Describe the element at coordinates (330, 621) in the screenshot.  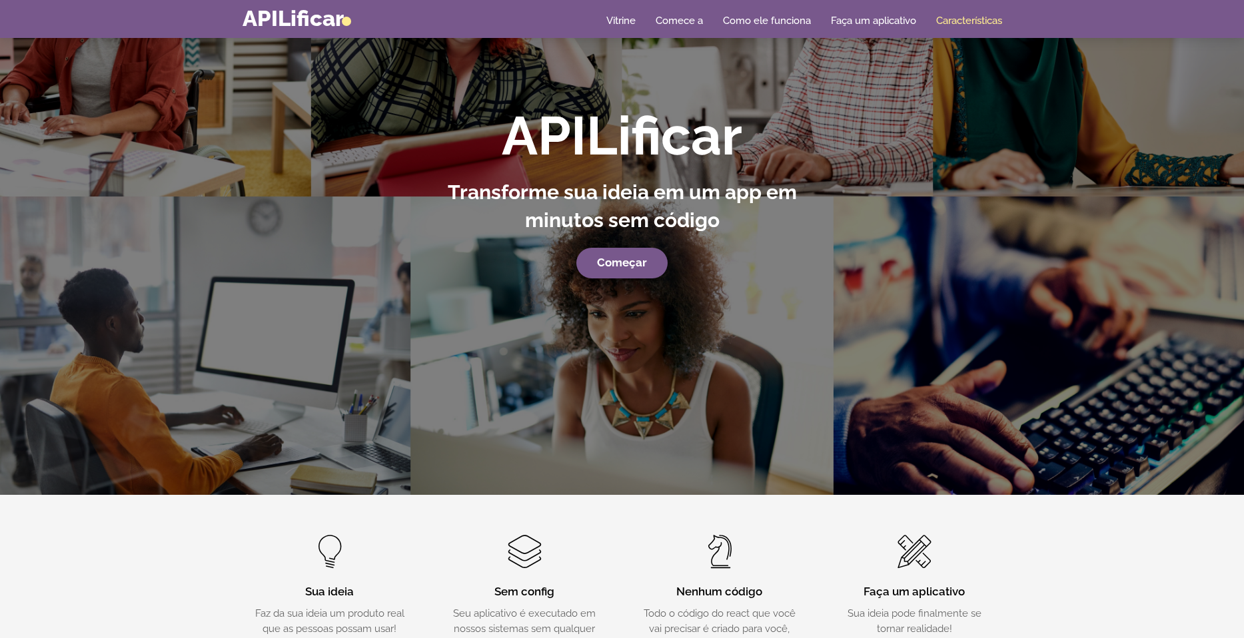
I see `p: Faz da sua ideia um produto real que as pessoas possam usar!` at that location.